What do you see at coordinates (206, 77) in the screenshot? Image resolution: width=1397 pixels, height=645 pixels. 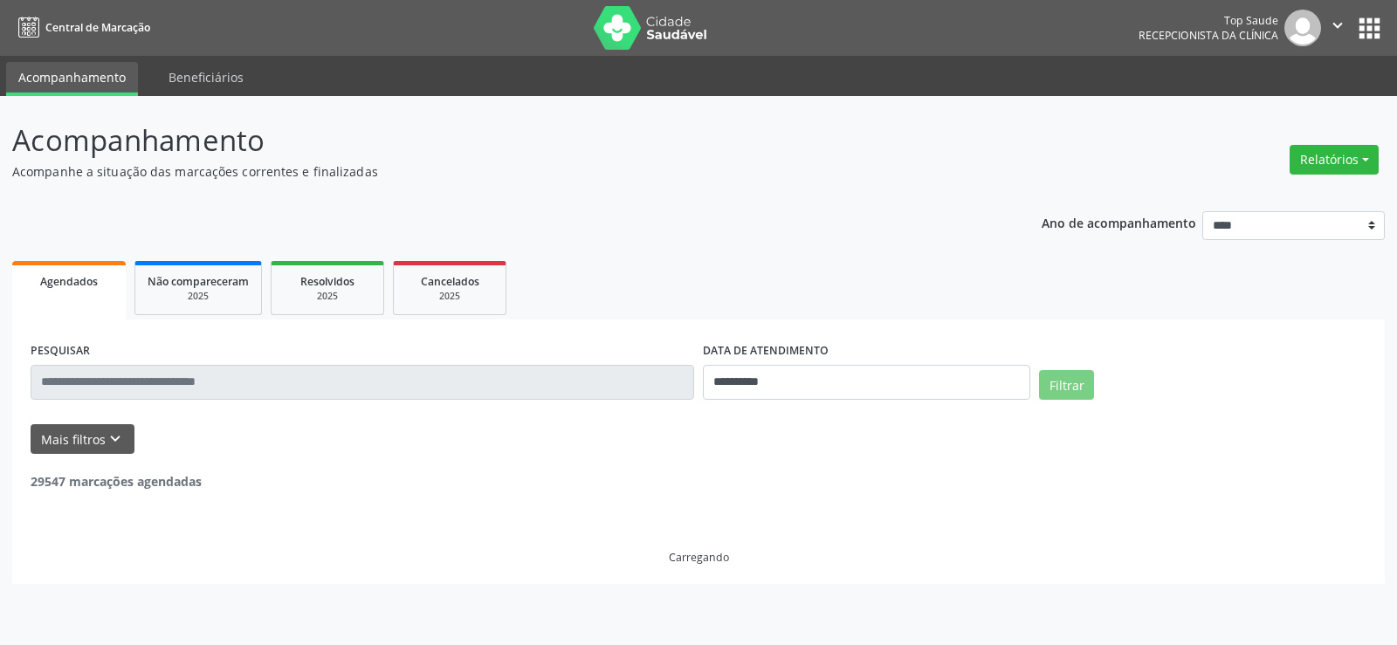 I see `a: Beneficiários` at bounding box center [206, 77].